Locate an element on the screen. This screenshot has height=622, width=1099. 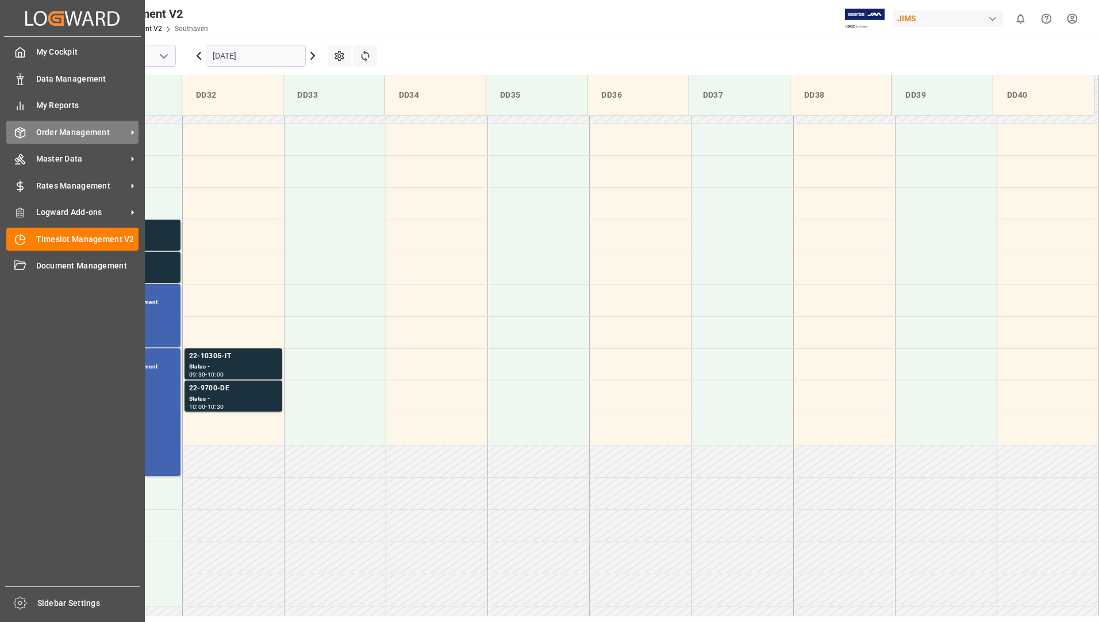
span: My Cockpit is located at coordinates (87, 52).